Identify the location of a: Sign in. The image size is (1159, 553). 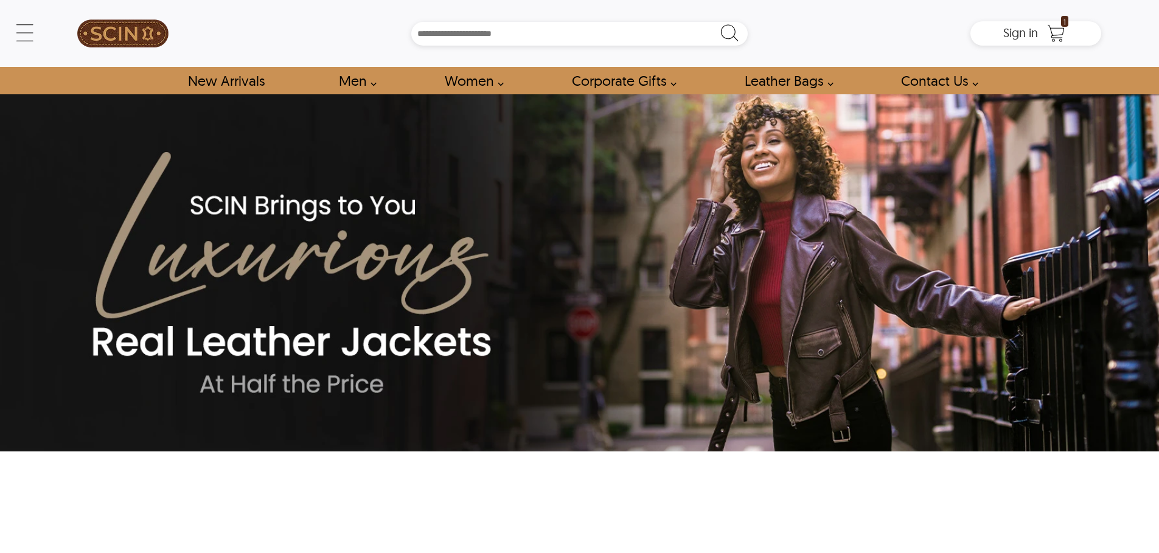
(1020, 34).